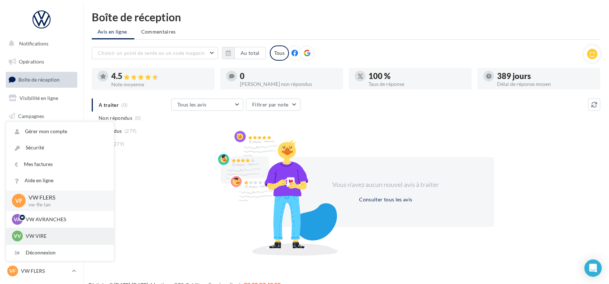 The image size is (609, 284). Describe the element at coordinates (42, 271) in the screenshot. I see `a: VF VW FLERS` at that location.